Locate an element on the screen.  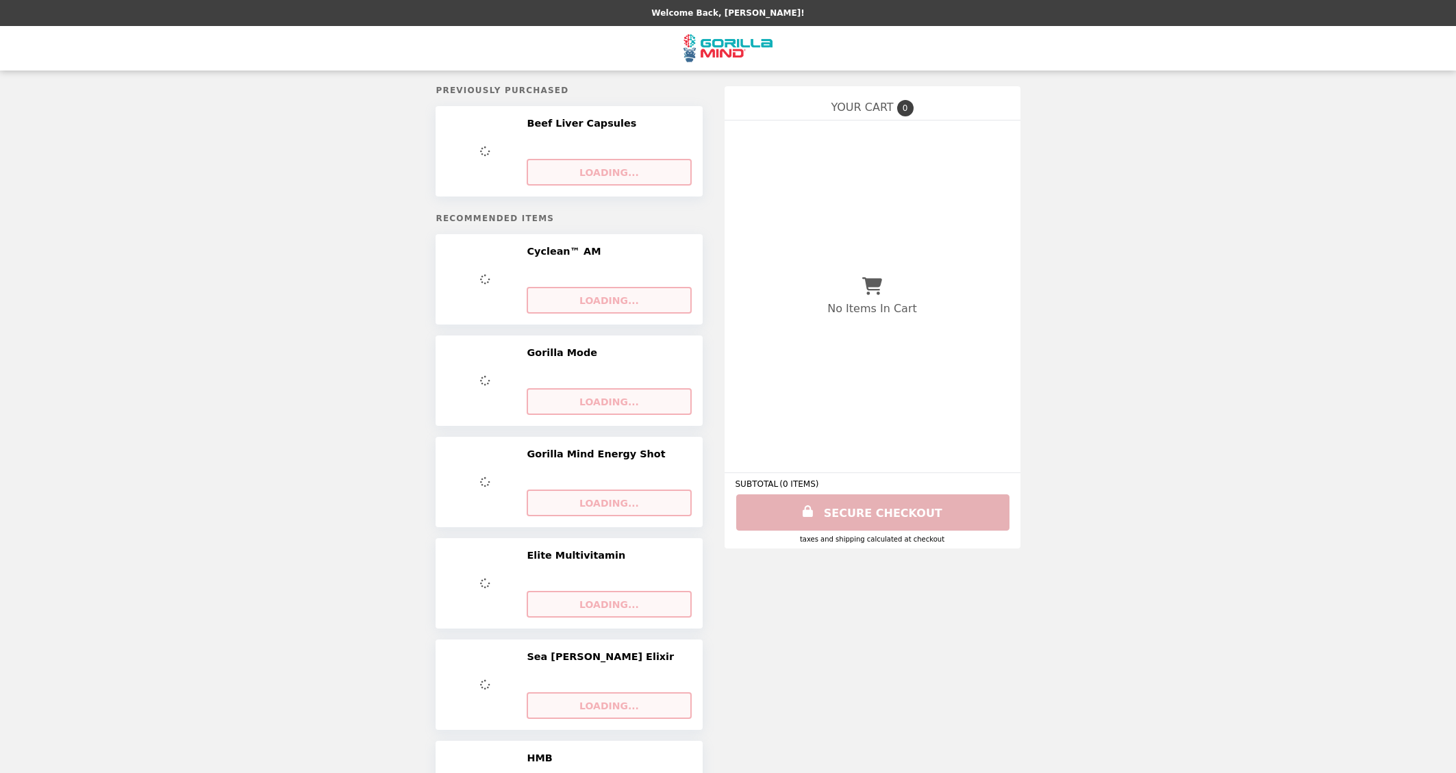
p: No Items In Cart is located at coordinates (872, 308).